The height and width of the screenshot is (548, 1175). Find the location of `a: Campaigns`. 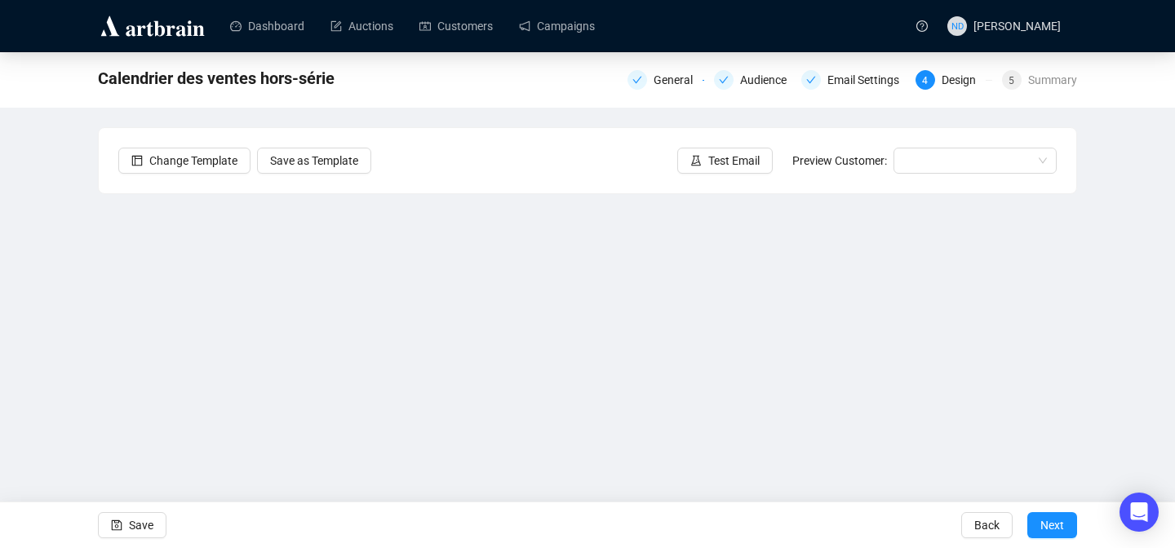

a: Campaigns is located at coordinates (556, 26).